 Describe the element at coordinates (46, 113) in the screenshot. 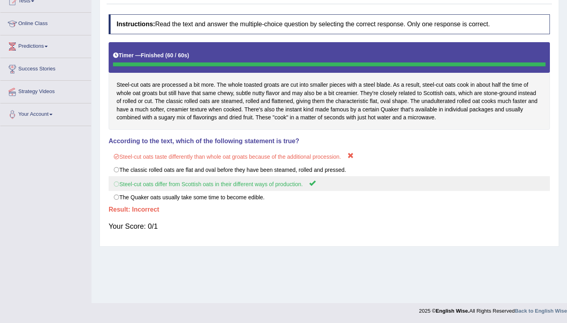

I see `a: Your Account` at that location.